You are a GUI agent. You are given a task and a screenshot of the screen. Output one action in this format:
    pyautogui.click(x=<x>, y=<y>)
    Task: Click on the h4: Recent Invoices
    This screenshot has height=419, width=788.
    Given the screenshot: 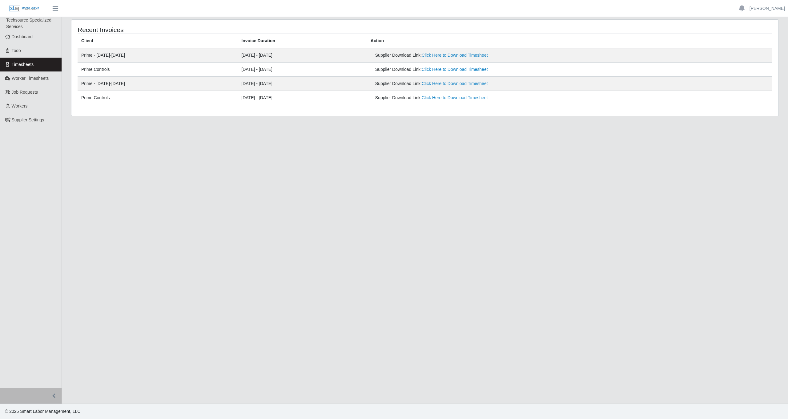 What is the action you would take?
    pyautogui.click(x=219, y=30)
    